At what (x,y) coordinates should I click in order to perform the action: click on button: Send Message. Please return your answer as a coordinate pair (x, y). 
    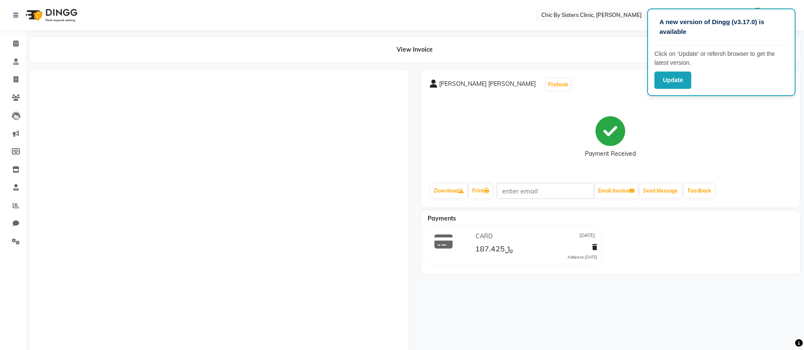
    Looking at the image, I should click on (660, 191).